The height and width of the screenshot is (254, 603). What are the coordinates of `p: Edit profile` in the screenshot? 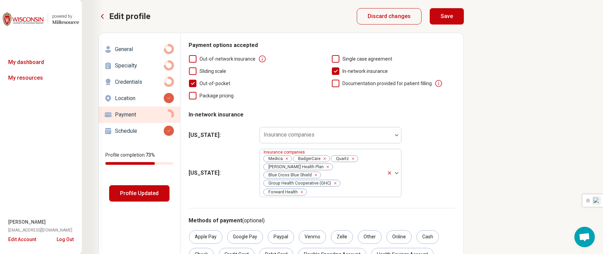 It's located at (130, 16).